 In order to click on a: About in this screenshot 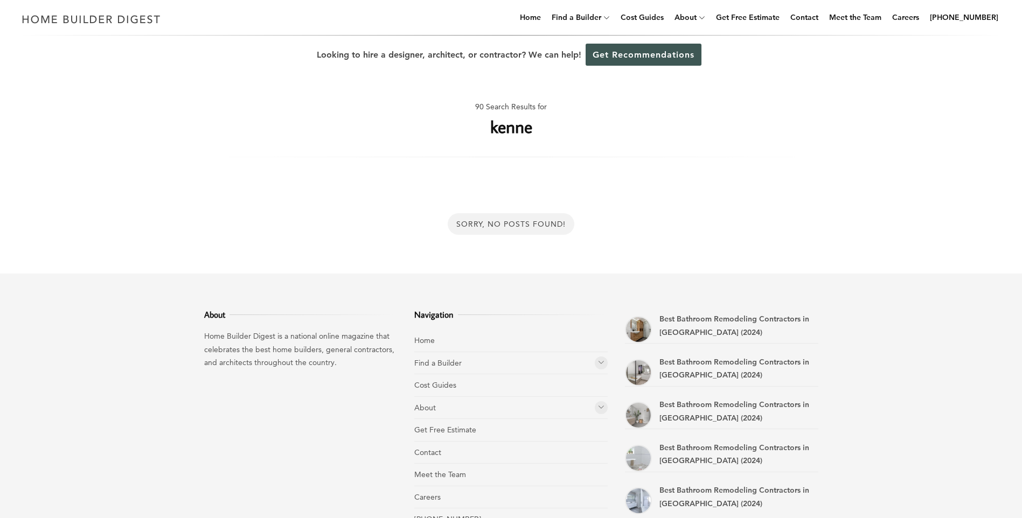, I will do `click(425, 408)`.